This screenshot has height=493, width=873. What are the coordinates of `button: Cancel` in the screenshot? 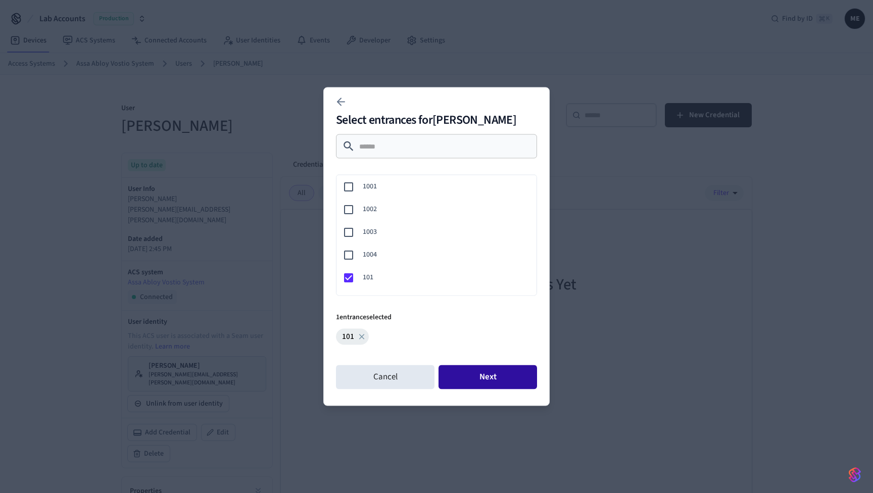 It's located at (385, 377).